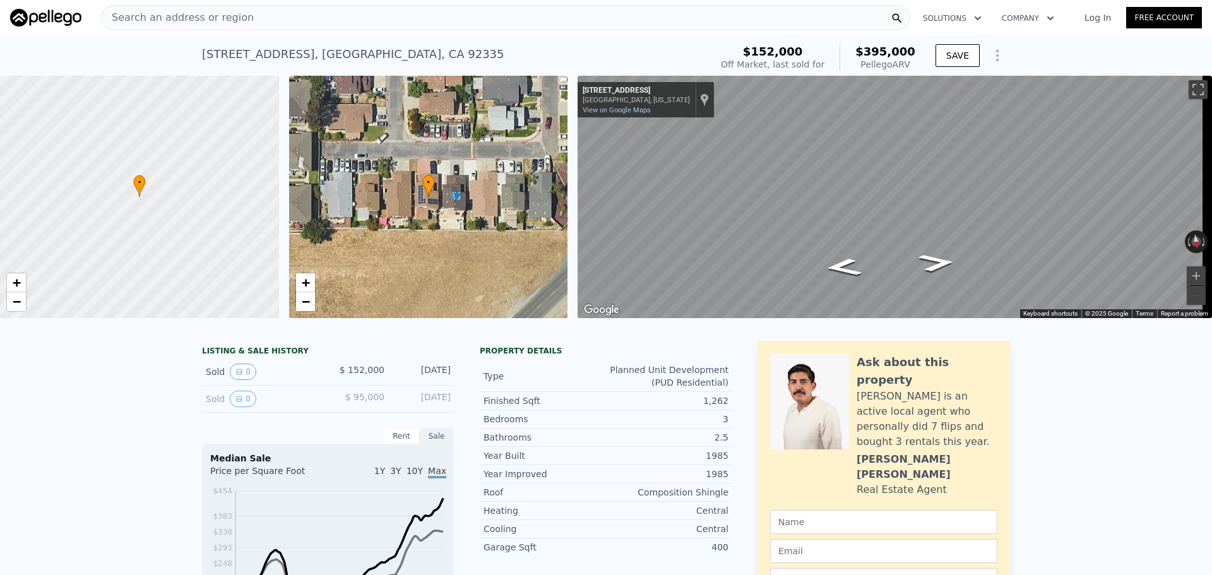  I want to click on div: Roof, so click(545, 492).